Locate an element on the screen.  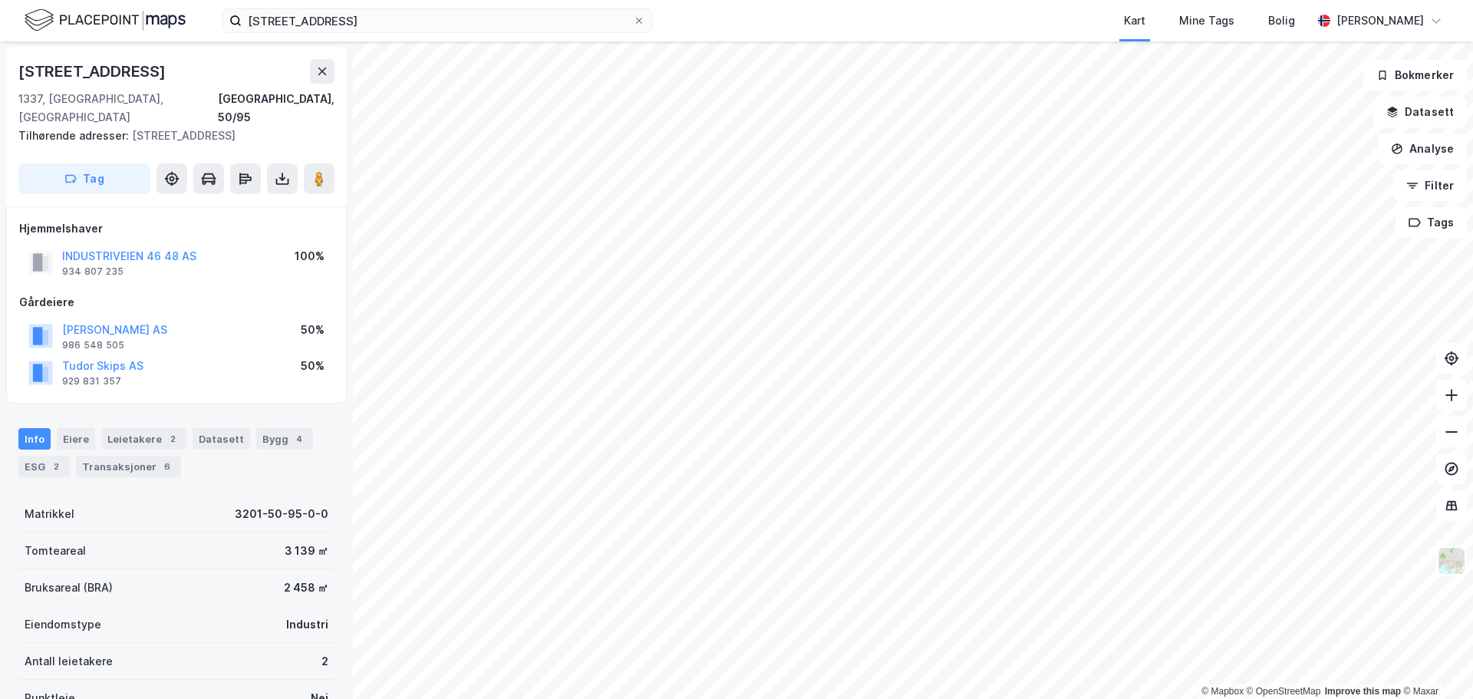
div: Industri is located at coordinates (307, 624).